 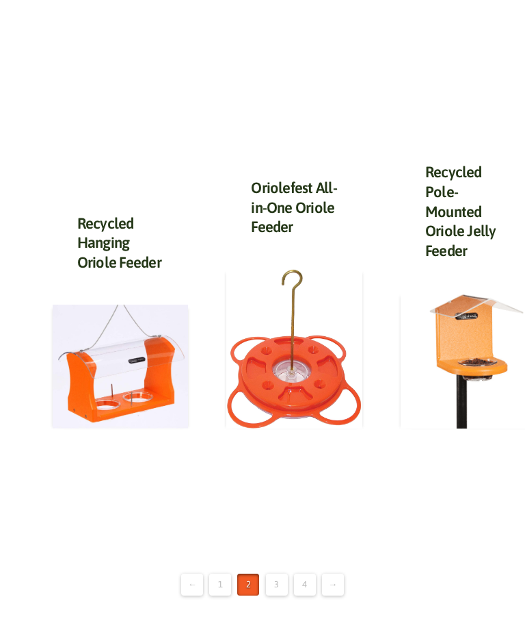 What do you see at coordinates (119, 242) in the screenshot?
I see `a: Recycled Hanging Oriole Feeder` at bounding box center [119, 242].